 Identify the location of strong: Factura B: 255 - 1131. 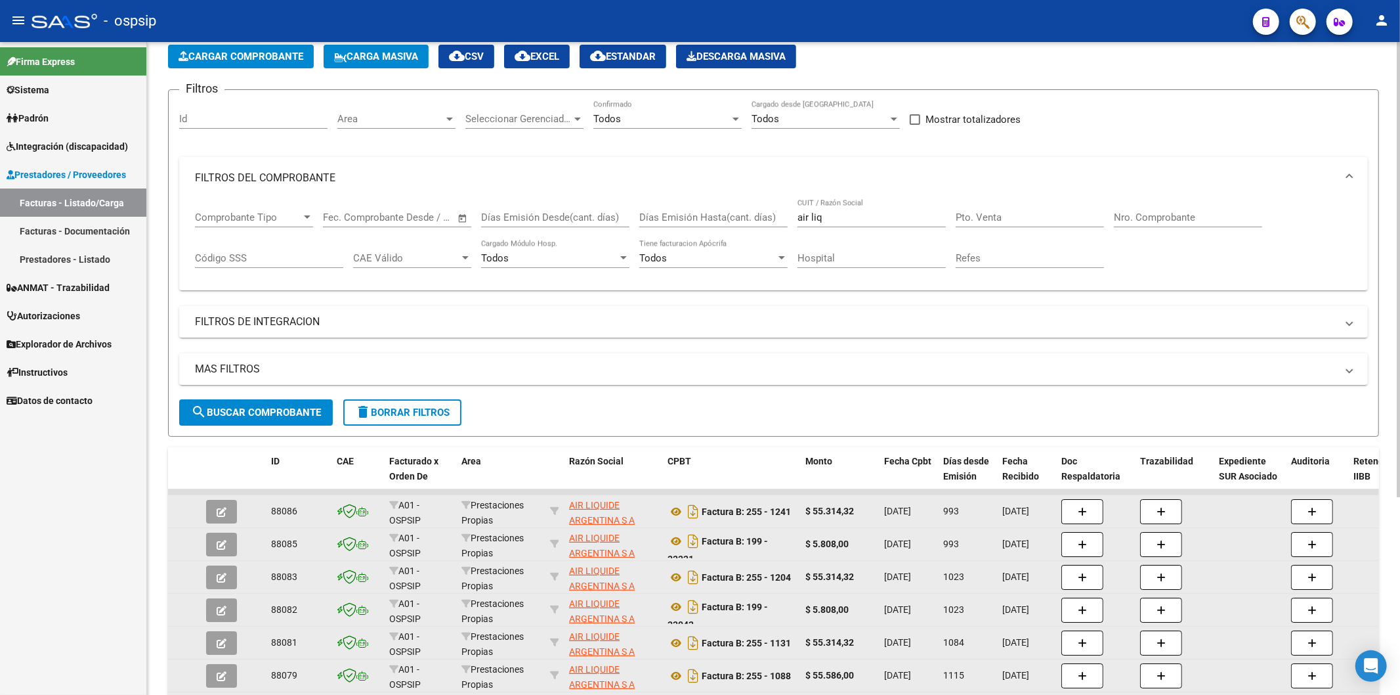
(746, 643).